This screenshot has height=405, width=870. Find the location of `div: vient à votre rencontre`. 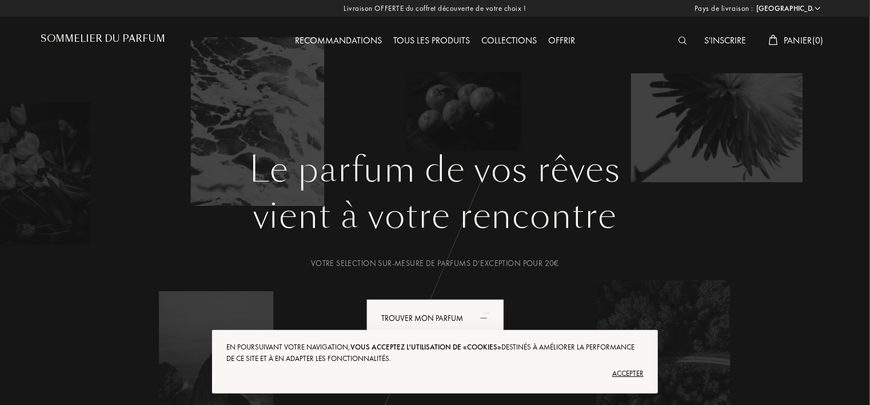

div: vient à votre rencontre is located at coordinates (435, 216).